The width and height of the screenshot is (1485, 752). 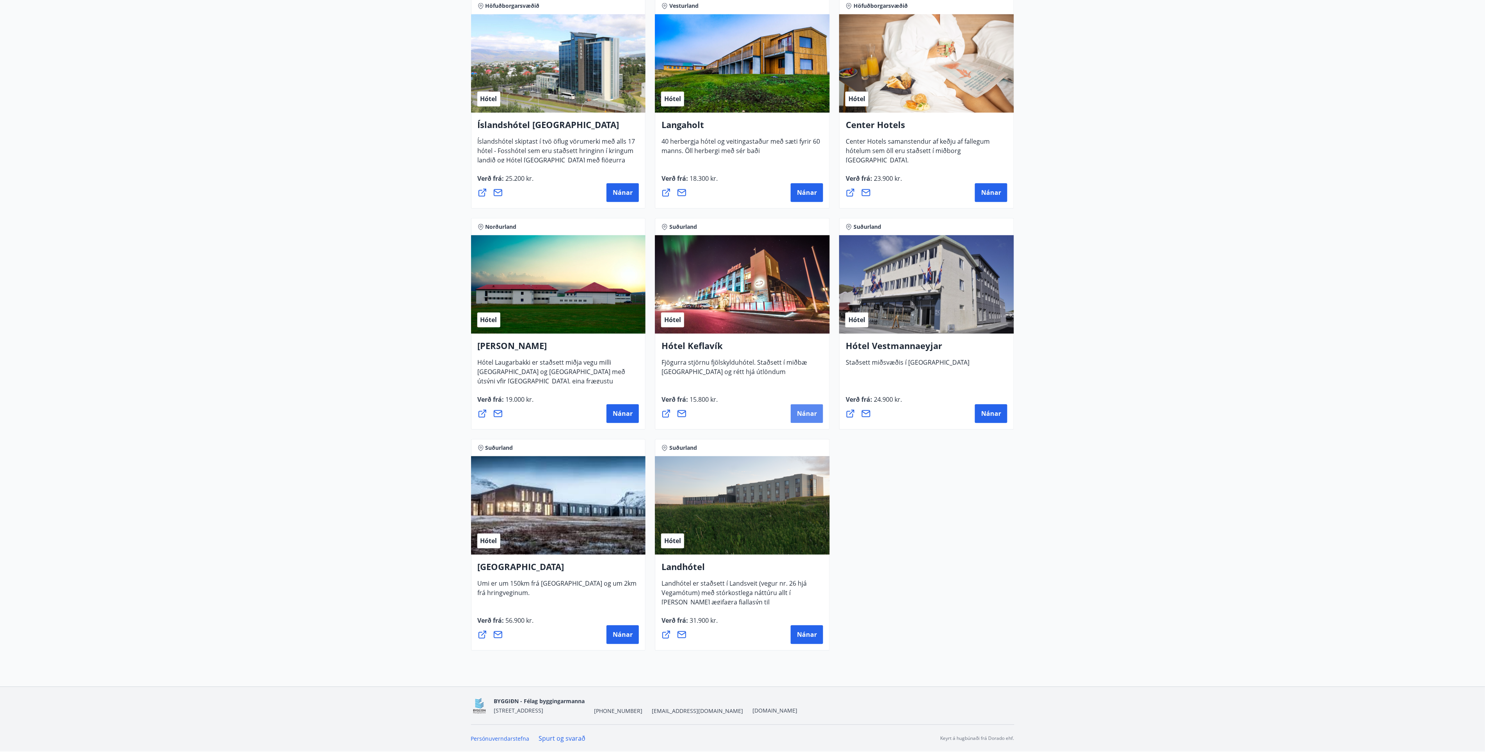 I want to click on span: 40 herbergja hótel og veitingastaður með sæti fyrir 60 manns. Öll herbergi með sér baði, so click(x=741, y=149).